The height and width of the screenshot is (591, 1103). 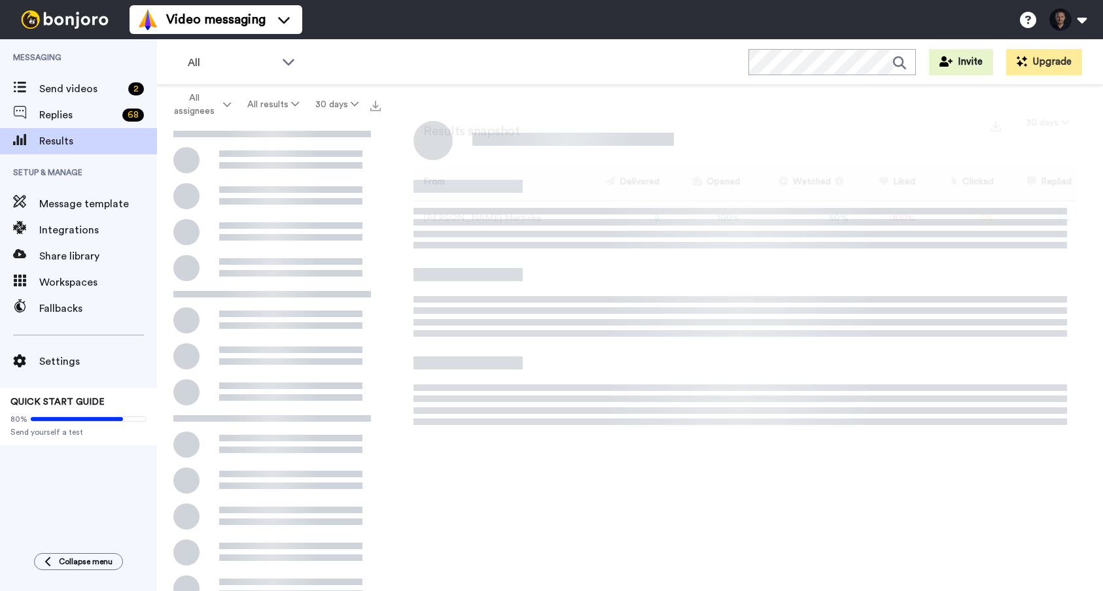 I want to click on button: Export a summary of each team member’s results that match this filter now., so click(x=996, y=125).